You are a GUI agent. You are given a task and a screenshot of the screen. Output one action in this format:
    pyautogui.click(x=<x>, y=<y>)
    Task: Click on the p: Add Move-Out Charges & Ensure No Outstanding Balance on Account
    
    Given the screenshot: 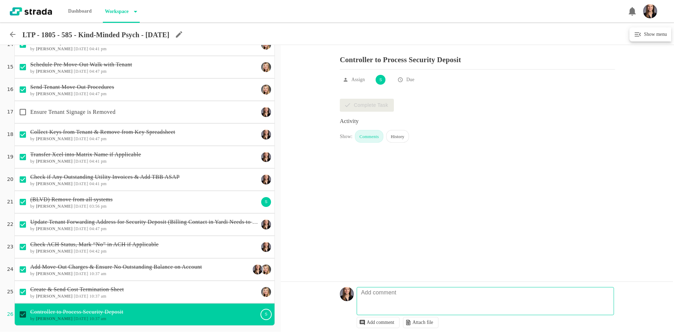 What is the action you would take?
    pyautogui.click(x=140, y=267)
    